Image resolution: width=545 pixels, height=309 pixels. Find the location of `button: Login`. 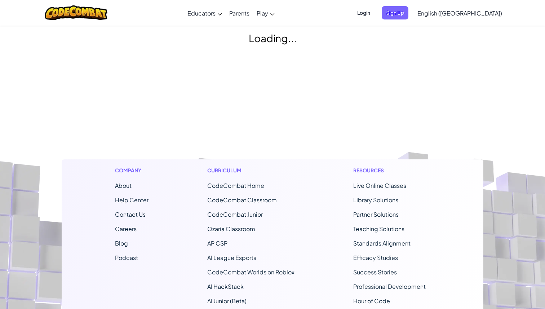

button: Login is located at coordinates (364, 13).